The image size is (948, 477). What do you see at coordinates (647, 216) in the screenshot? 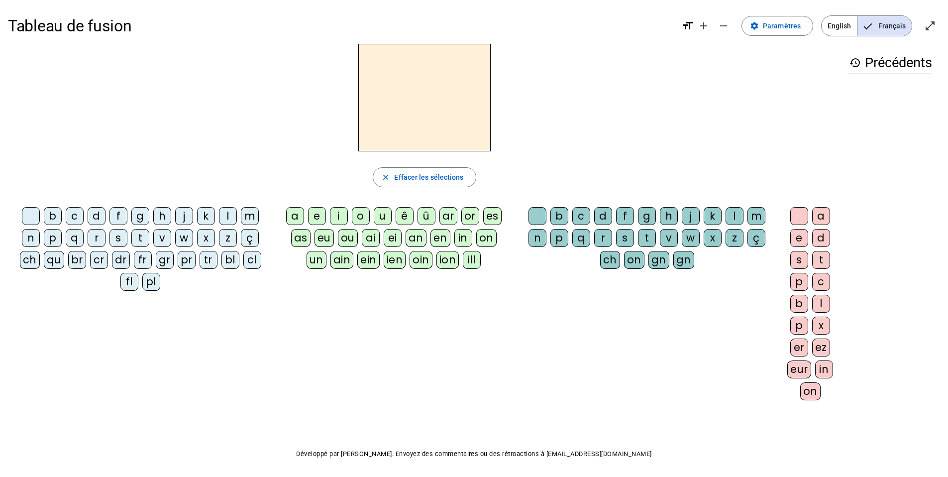
I see `div: g` at bounding box center [647, 216].